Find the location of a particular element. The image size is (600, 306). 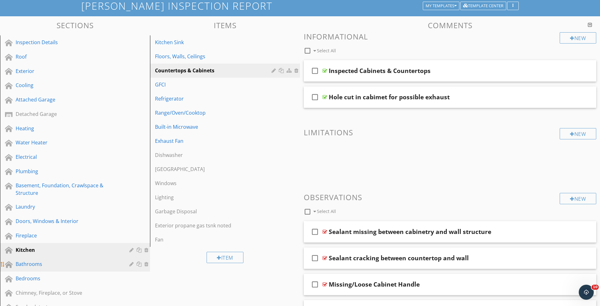

div: Bedrooms is located at coordinates (68, 278).